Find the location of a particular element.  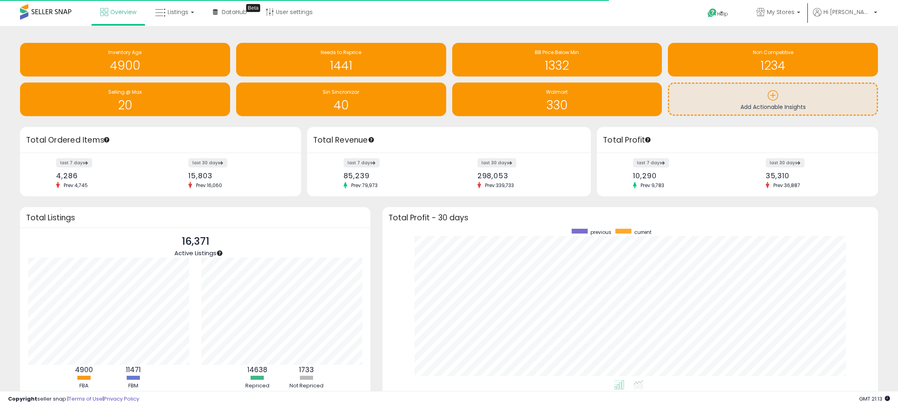

span: Selling @ Max is located at coordinates (125, 92).